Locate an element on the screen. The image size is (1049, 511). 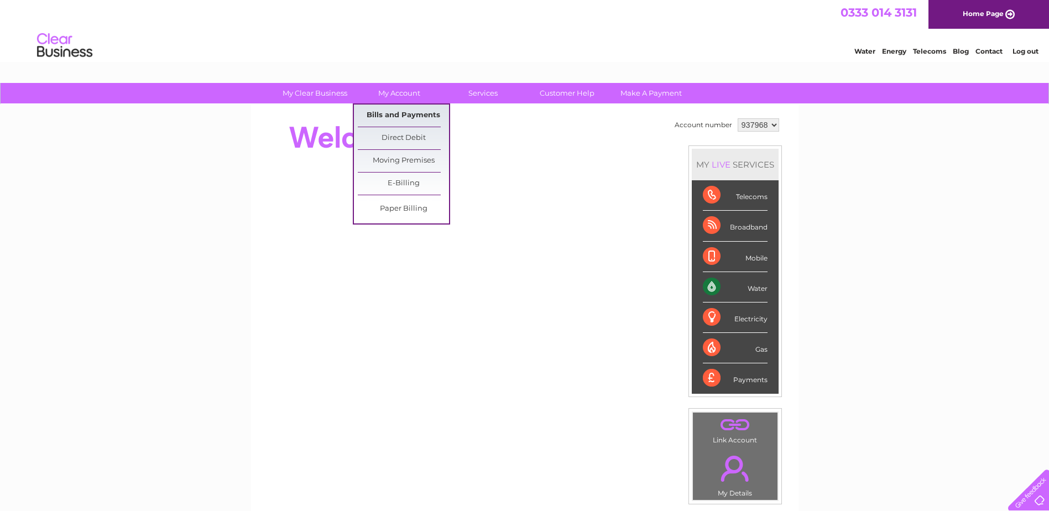
a: Moving Premises is located at coordinates (403, 161).